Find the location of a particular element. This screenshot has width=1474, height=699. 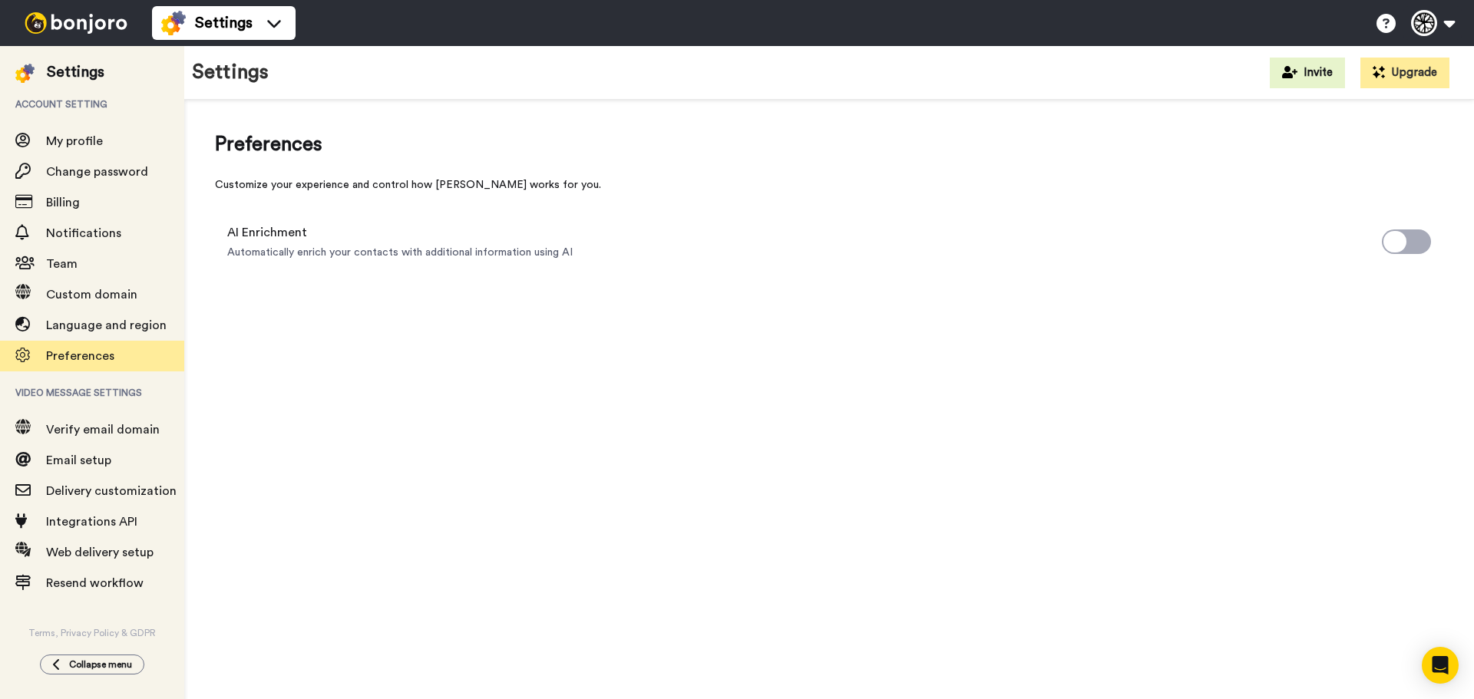

div: Open Intercom Messenger is located at coordinates (1440, 665).